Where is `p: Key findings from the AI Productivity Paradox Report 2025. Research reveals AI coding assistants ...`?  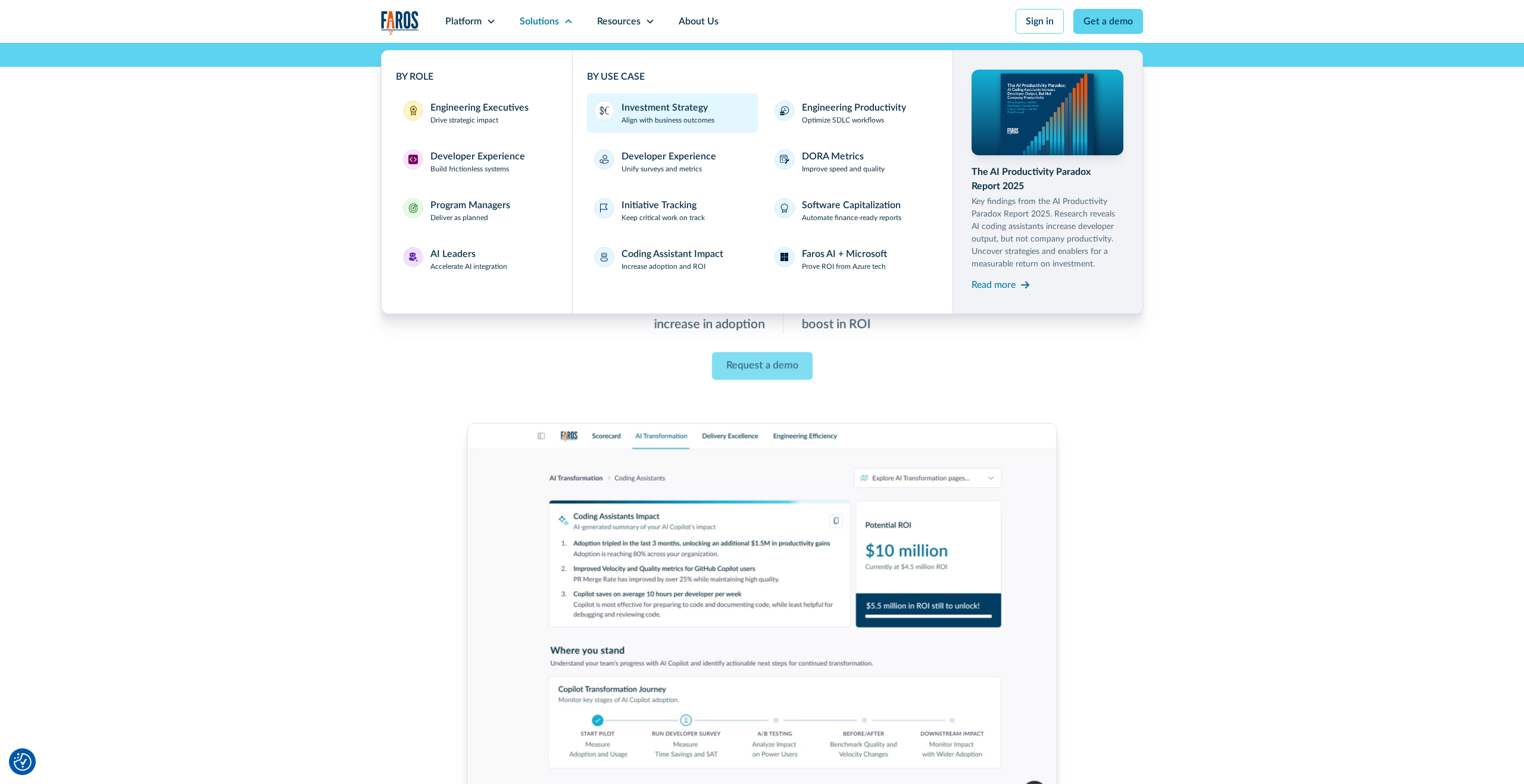
p: Key findings from the AI Productivity Paradox Report 2025. Research reveals AI coding assistants ... is located at coordinates (1048, 234).